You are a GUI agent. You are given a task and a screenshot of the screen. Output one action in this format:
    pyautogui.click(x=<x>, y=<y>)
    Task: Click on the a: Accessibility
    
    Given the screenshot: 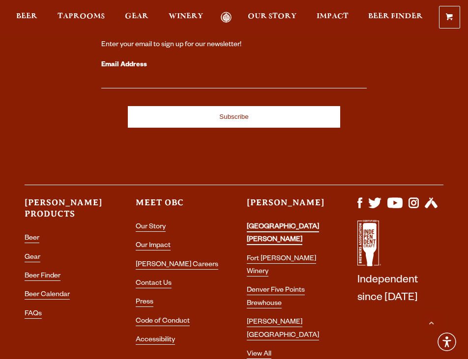 What is the action you would take?
    pyautogui.click(x=155, y=341)
    